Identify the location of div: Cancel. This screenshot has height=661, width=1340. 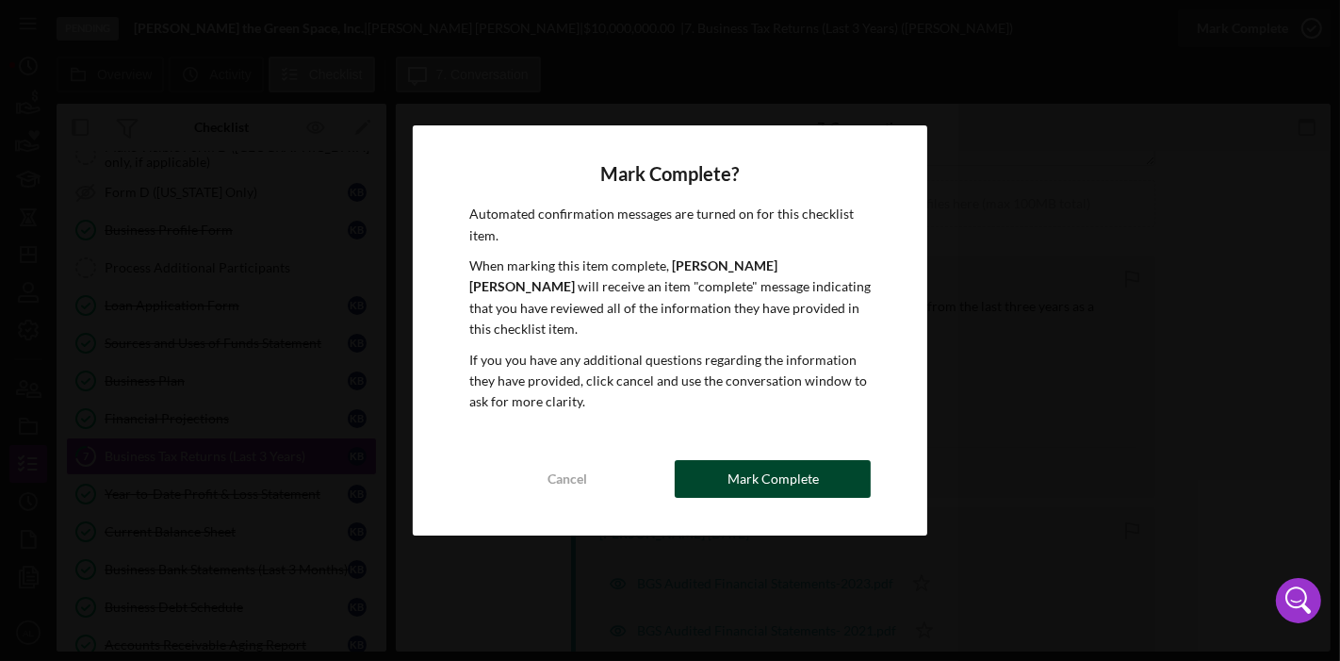
(567, 479).